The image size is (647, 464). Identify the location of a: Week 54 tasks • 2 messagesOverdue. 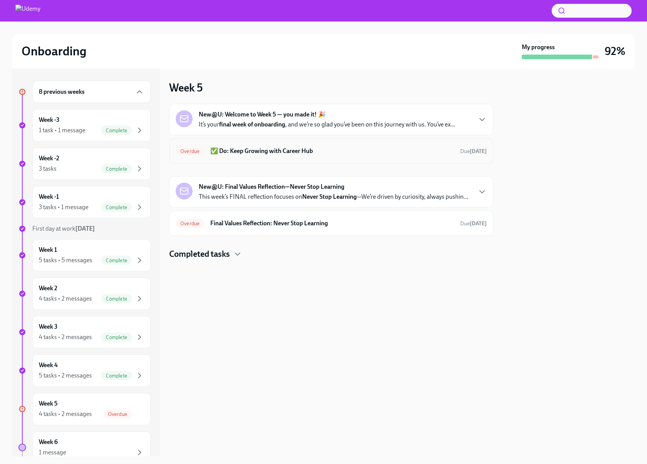
(85, 409).